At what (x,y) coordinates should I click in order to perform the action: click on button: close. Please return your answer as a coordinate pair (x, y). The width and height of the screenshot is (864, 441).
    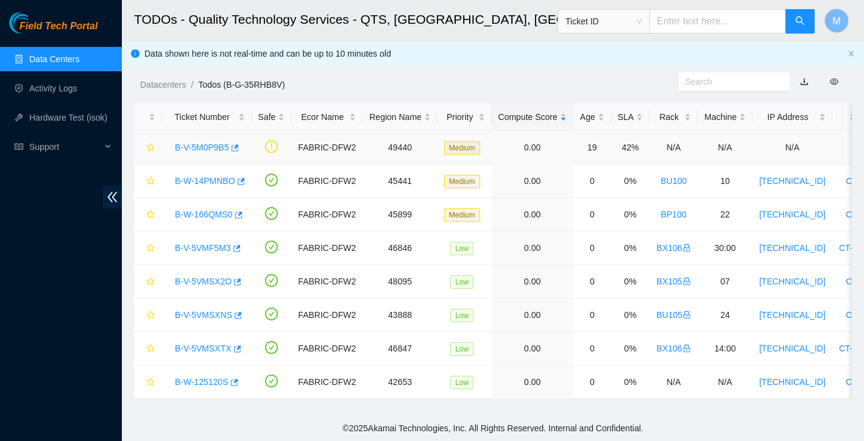
    Looking at the image, I should click on (851, 54).